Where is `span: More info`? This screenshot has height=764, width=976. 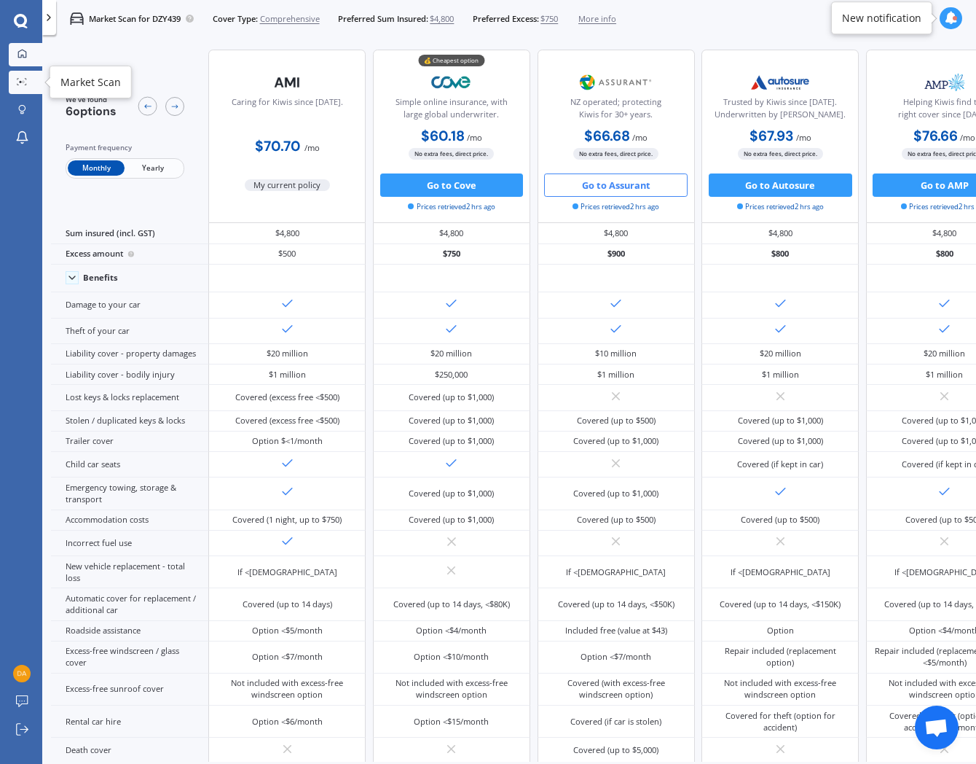 span: More info is located at coordinates (597, 19).